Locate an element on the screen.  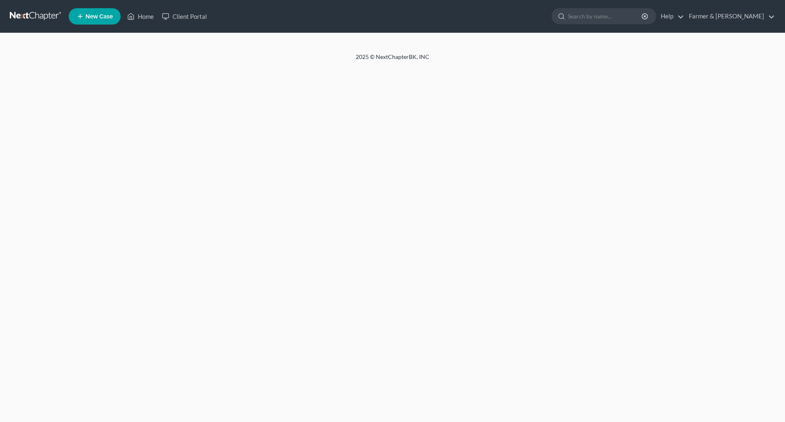
a: Help is located at coordinates (670, 16).